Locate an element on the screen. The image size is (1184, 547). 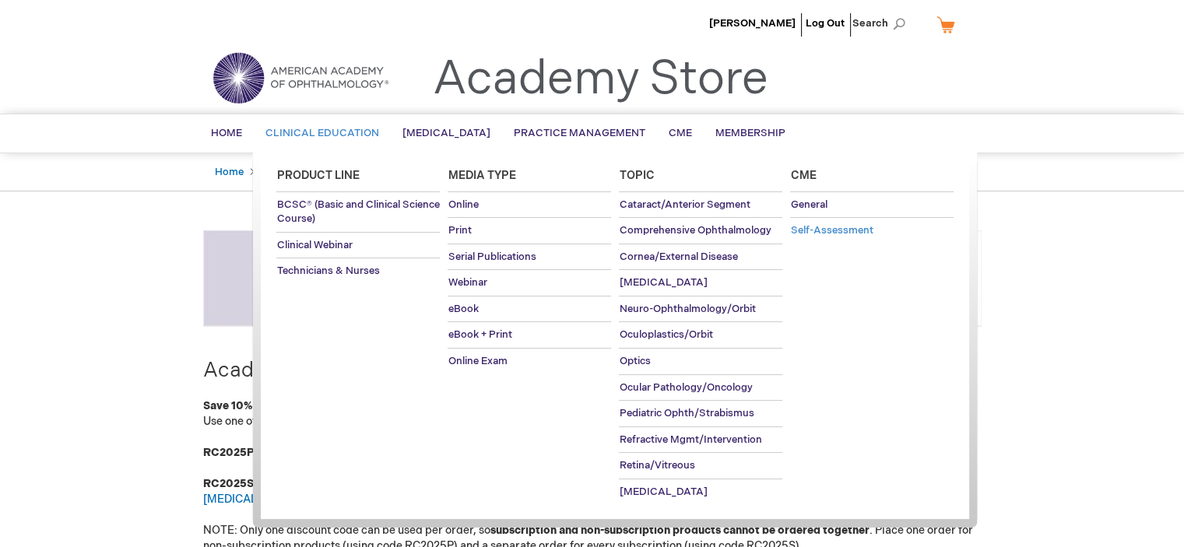
h1: Academy Store Discount Offer is located at coordinates (592, 371).